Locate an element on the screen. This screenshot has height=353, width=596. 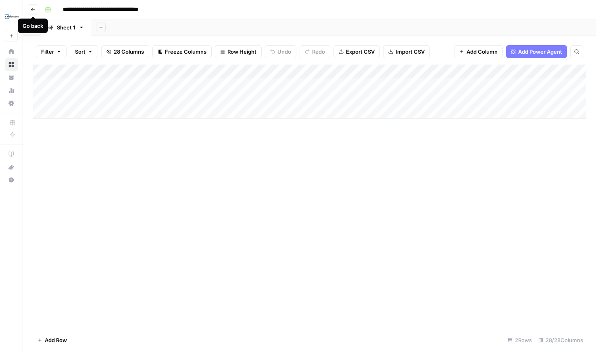
button: Sort is located at coordinates (84, 52).